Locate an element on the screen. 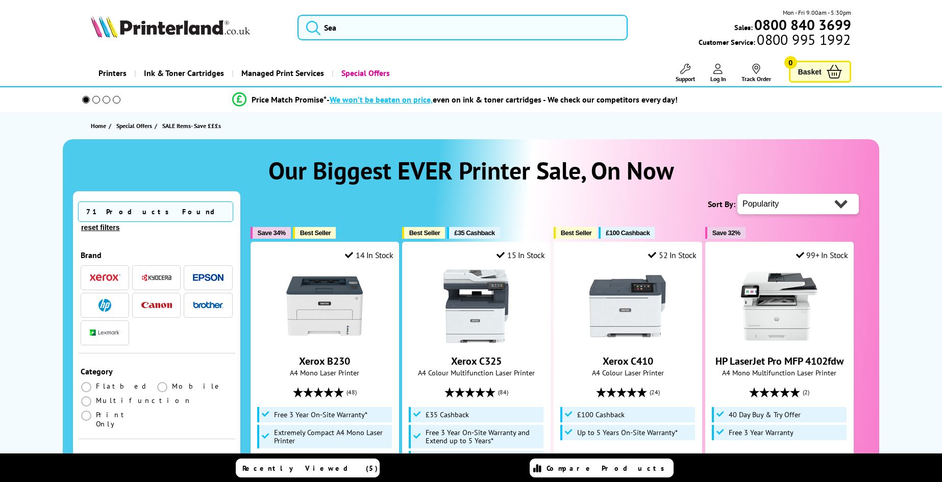 Image resolution: width=942 pixels, height=482 pixels. span: Save 32% is located at coordinates (726, 233).